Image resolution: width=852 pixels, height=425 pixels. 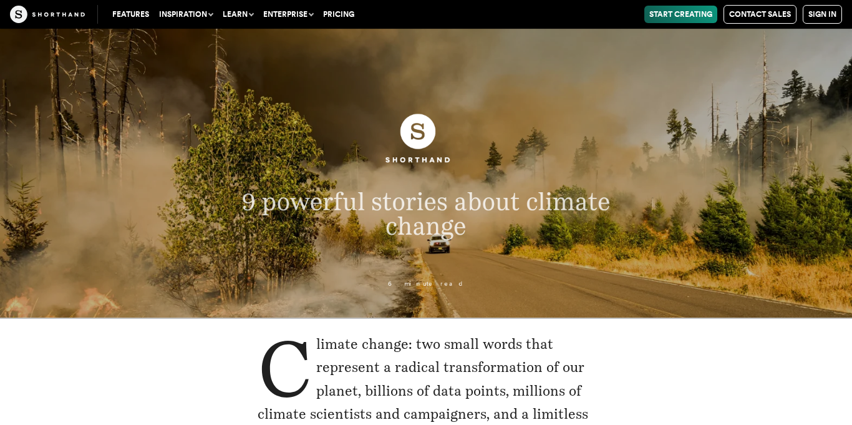 What do you see at coordinates (186, 14) in the screenshot?
I see `button: Inspiration` at bounding box center [186, 14].